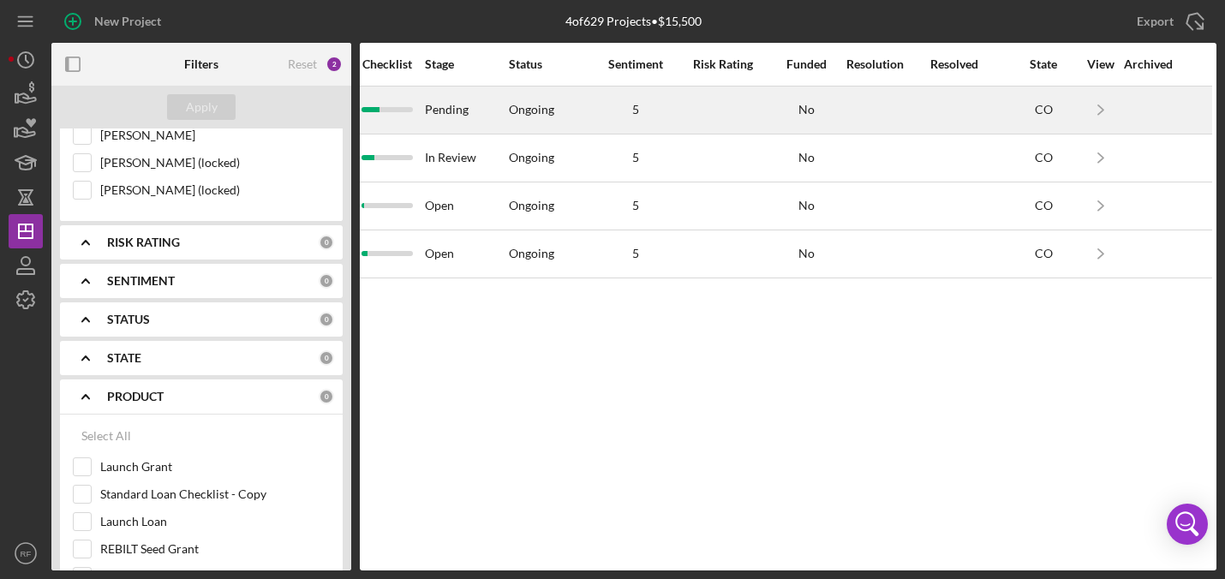  I want to click on div: Status, so click(550, 64).